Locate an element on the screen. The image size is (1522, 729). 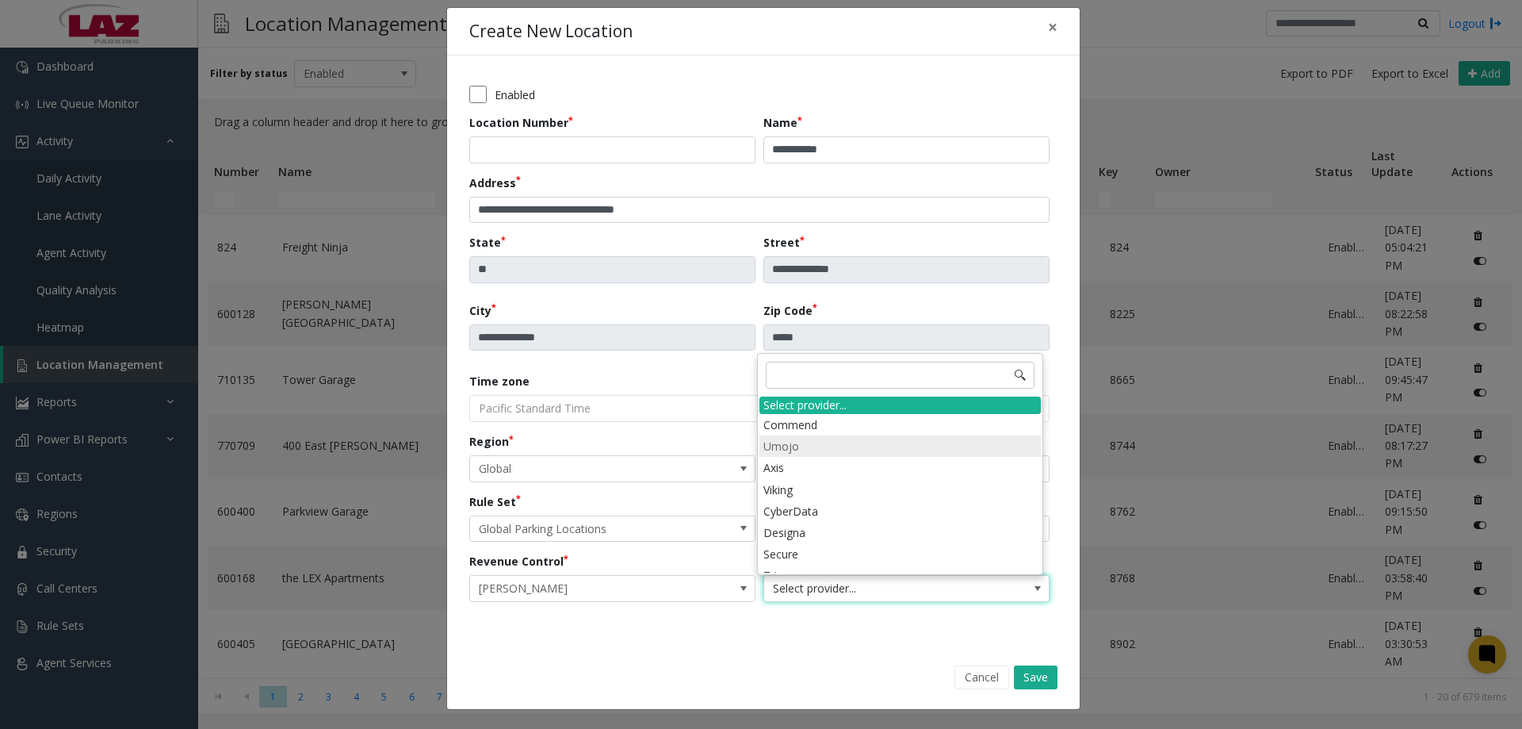
label: Street is located at coordinates (784, 242).